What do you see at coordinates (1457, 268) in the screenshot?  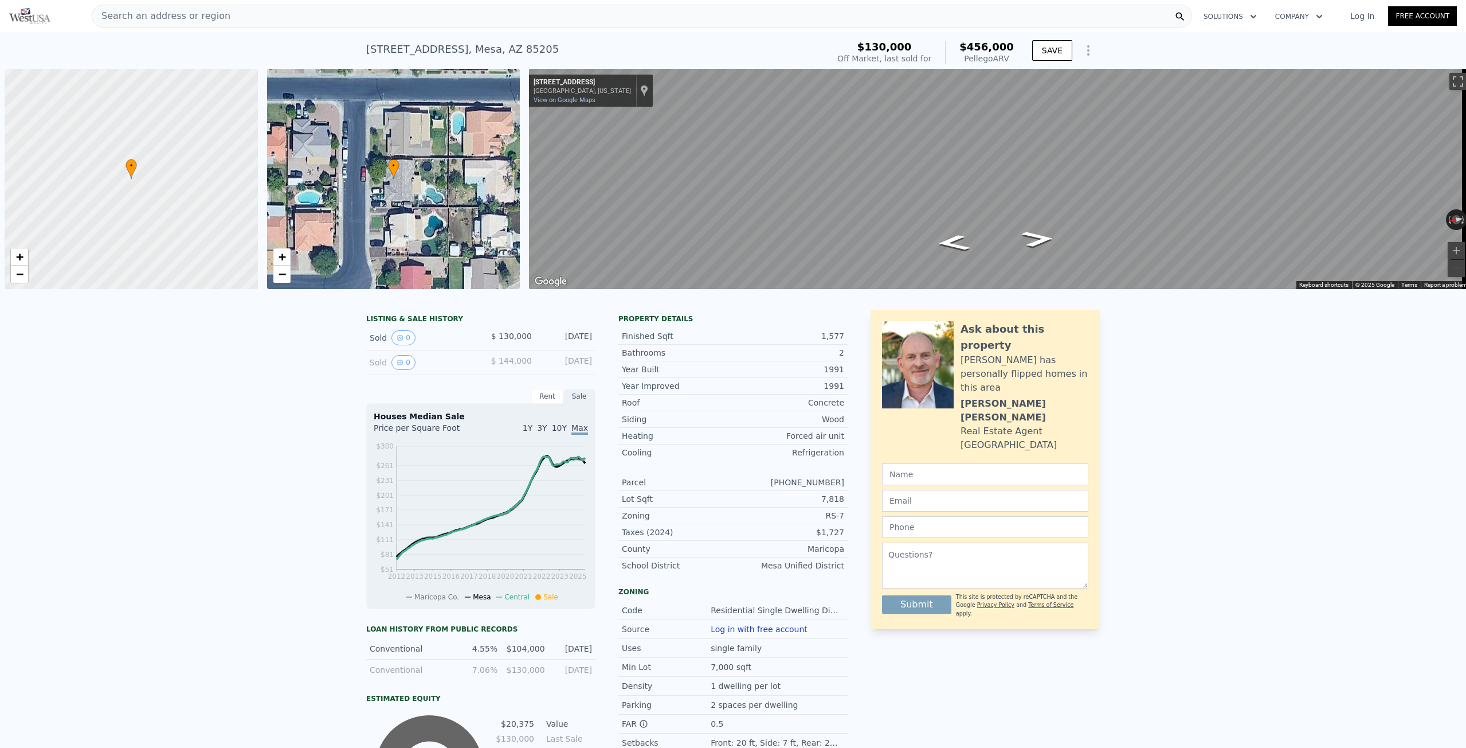 I see `button: Zoom out` at bounding box center [1457, 268].